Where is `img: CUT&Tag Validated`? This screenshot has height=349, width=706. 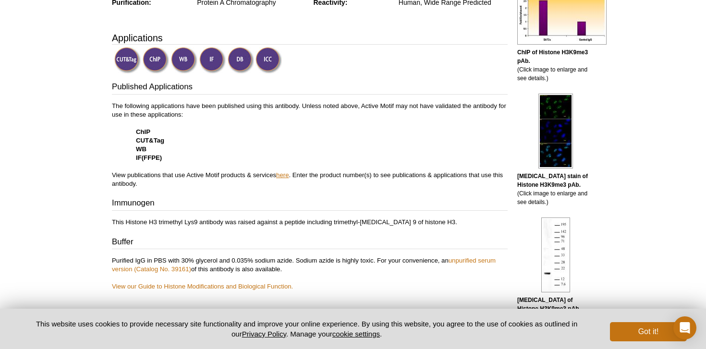
img: CUT&Tag Validated is located at coordinates (127, 60).